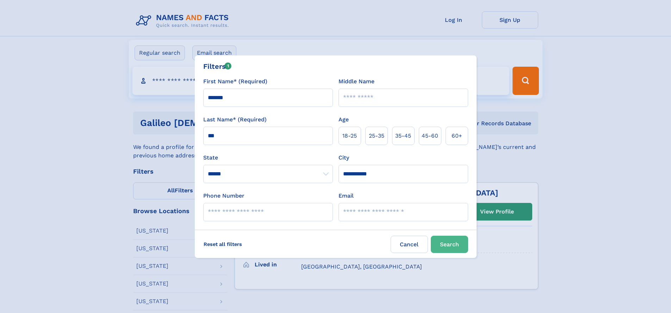 Image resolution: width=671 pixels, height=313 pixels. I want to click on span: 45‑60, so click(430, 136).